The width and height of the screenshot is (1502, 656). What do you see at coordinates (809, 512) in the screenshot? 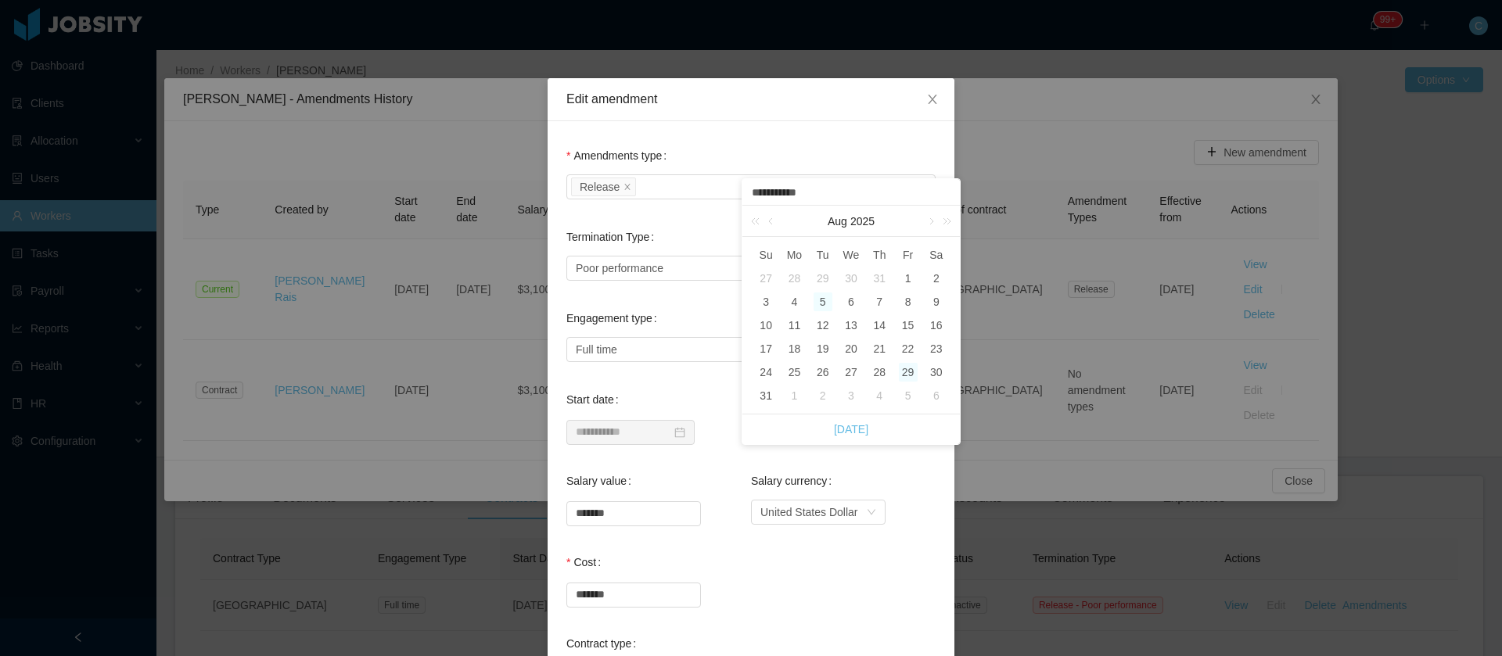
I see `div: United States Dollar` at bounding box center [809, 512].